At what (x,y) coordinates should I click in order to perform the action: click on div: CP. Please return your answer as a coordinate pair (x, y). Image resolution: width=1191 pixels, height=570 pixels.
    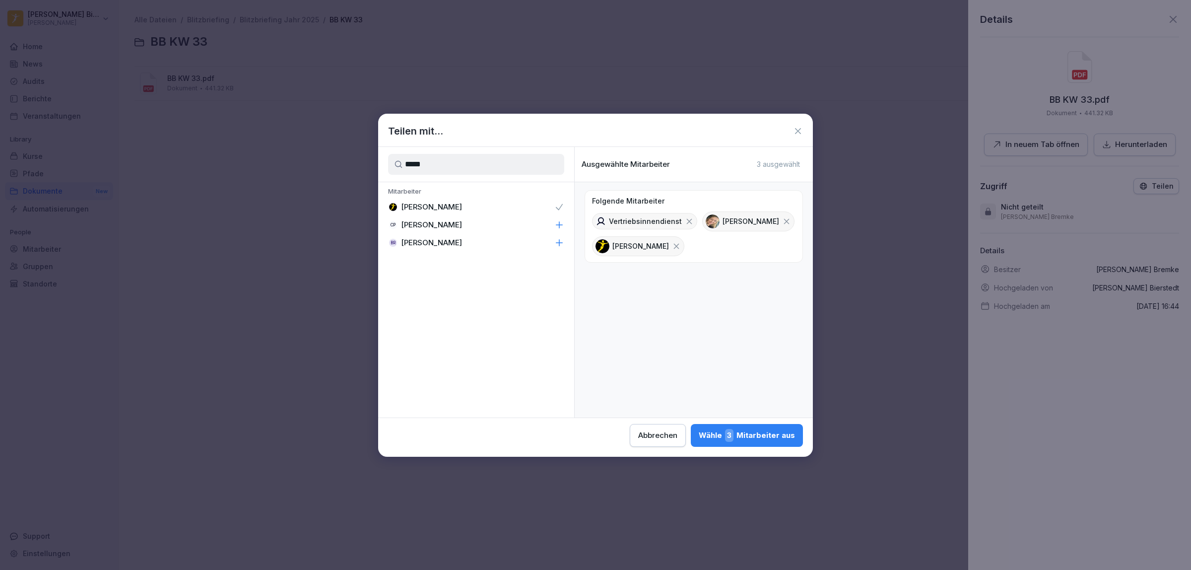
    Looking at the image, I should click on (393, 225).